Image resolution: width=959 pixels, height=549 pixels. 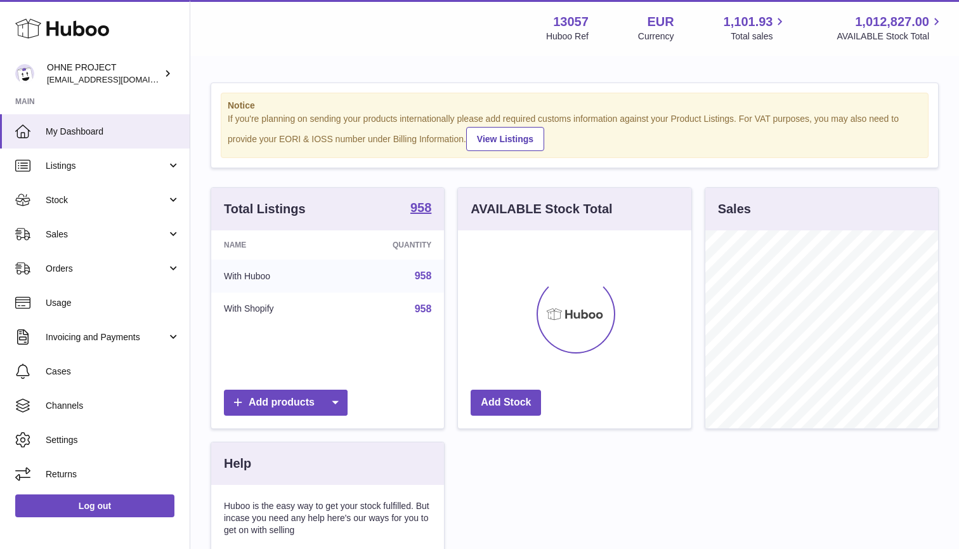 What do you see at coordinates (95, 506) in the screenshot?
I see `a: Log out` at bounding box center [95, 506].